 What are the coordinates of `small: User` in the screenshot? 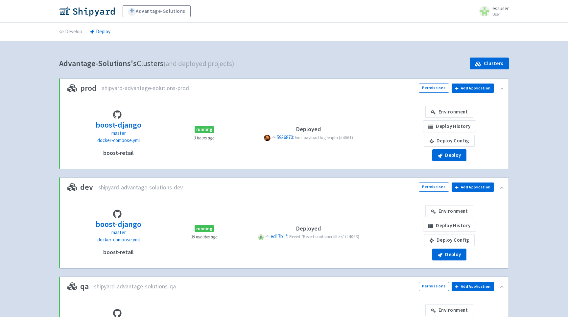 It's located at (501, 14).